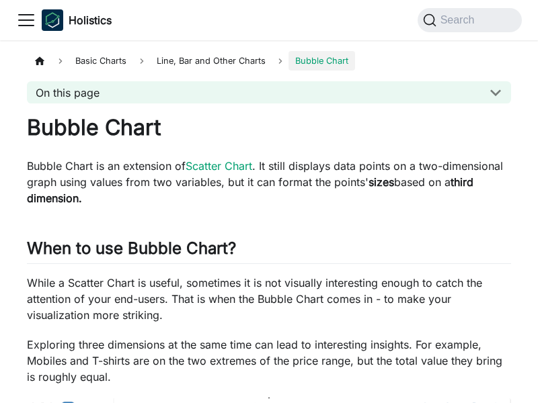  I want to click on span: Search, so click(459, 20).